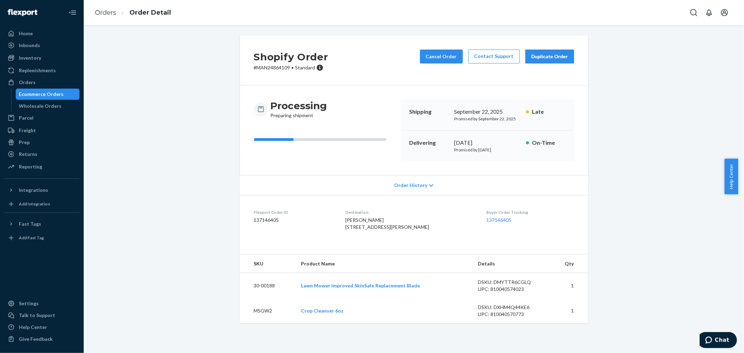 The width and height of the screenshot is (744, 353). What do you see at coordinates (30, 224) in the screenshot?
I see `div: Fast Tags` at bounding box center [30, 224].